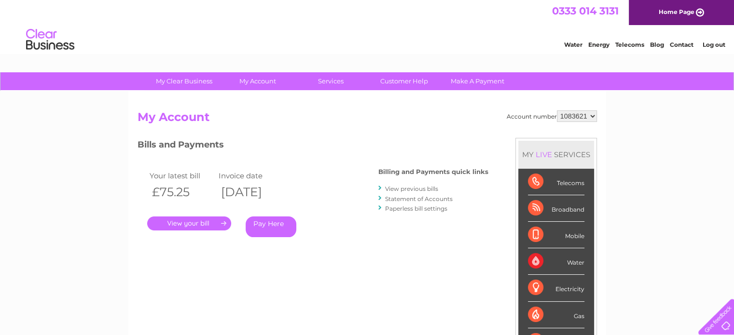  What do you see at coordinates (367, 120) in the screenshot?
I see `h2: My Account` at bounding box center [367, 120].